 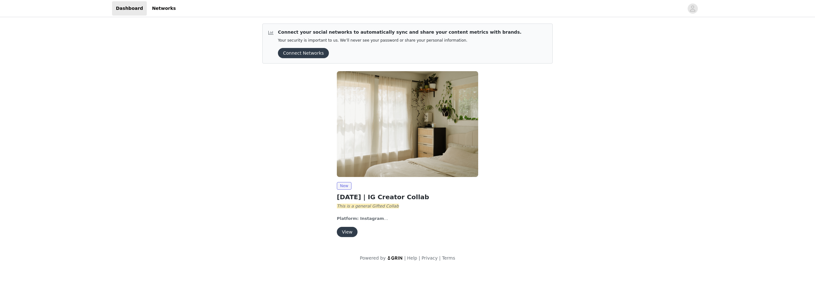 What do you see at coordinates (303, 53) in the screenshot?
I see `button: Connect Networks` at bounding box center [303, 53].